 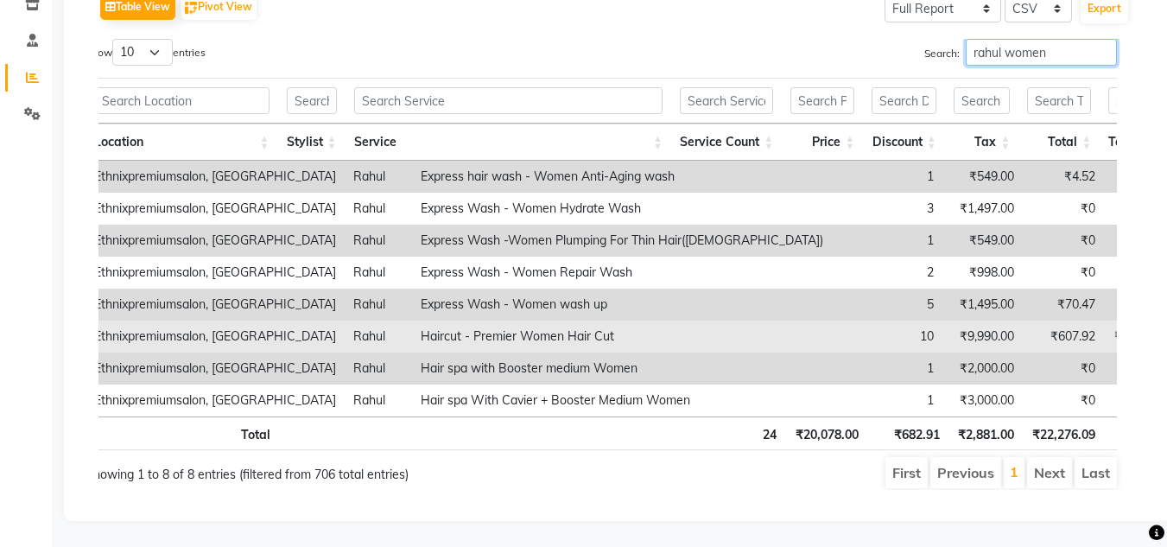 What do you see at coordinates (908, 433) in the screenshot?
I see `th: ₹682.91` at bounding box center [908, 433].